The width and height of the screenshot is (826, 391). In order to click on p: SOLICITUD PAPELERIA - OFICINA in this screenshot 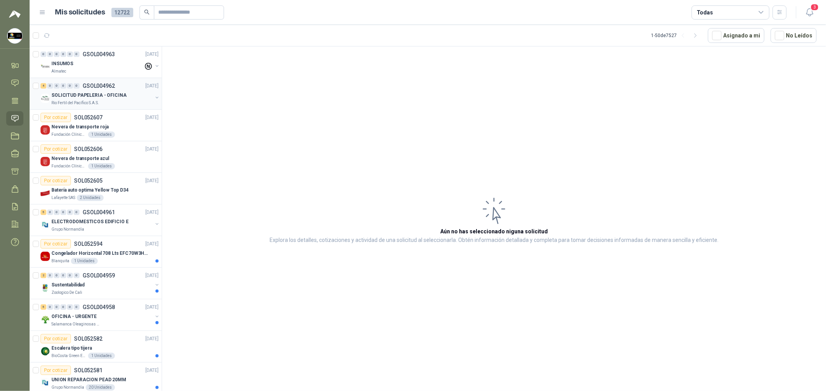, I will do `click(89, 95)`.